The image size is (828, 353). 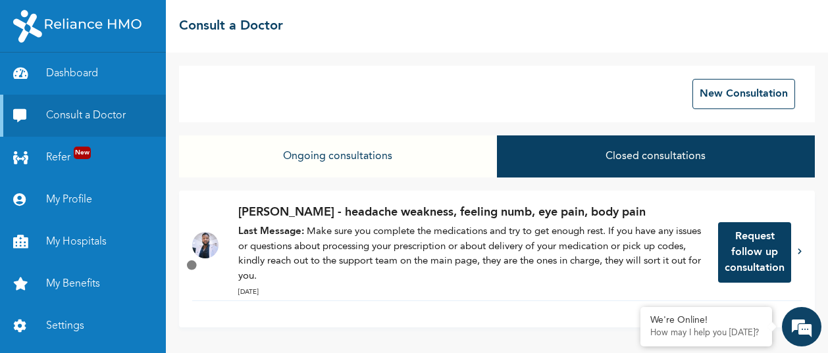 What do you see at coordinates (231, 26) in the screenshot?
I see `h2: Consult a Doctor` at bounding box center [231, 26].